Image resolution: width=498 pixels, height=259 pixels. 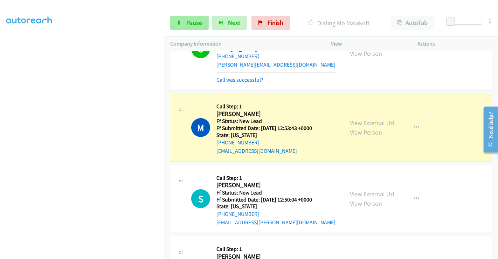 What do you see at coordinates (338, 23) in the screenshot?
I see `p: Dialing Mo Malakoff` at bounding box center [338, 23].